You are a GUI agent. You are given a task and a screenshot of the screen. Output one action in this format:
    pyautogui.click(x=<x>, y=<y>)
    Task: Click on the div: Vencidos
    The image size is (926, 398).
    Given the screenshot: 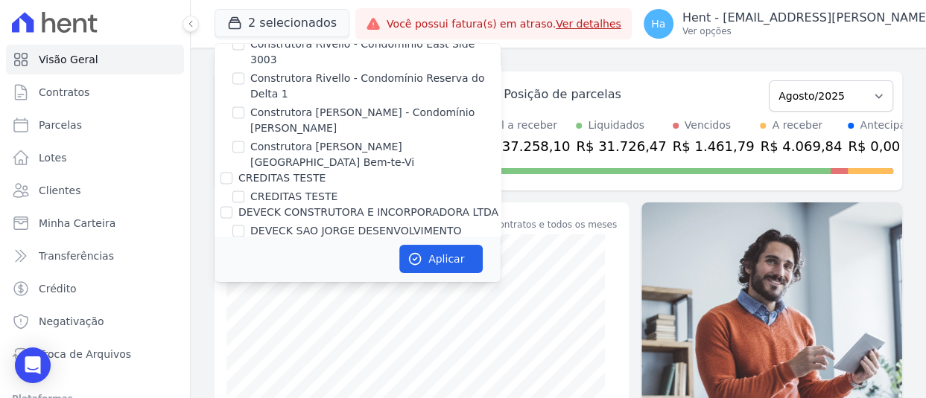 What is the action you would take?
    pyautogui.click(x=707, y=125)
    